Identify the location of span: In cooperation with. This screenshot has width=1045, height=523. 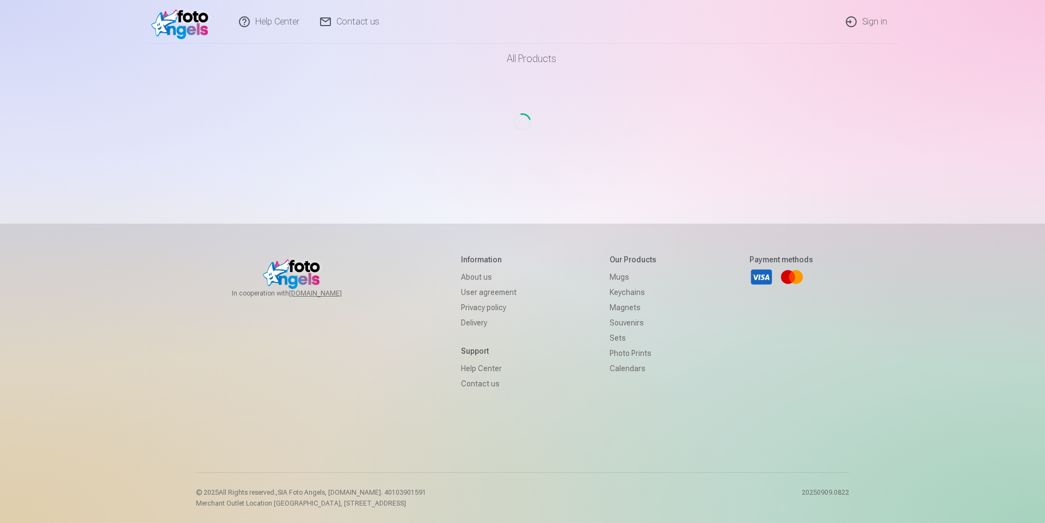
(300, 293).